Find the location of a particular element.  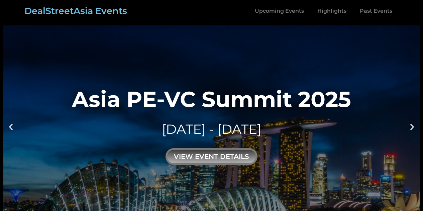

a: Upcoming Events is located at coordinates (279, 11).